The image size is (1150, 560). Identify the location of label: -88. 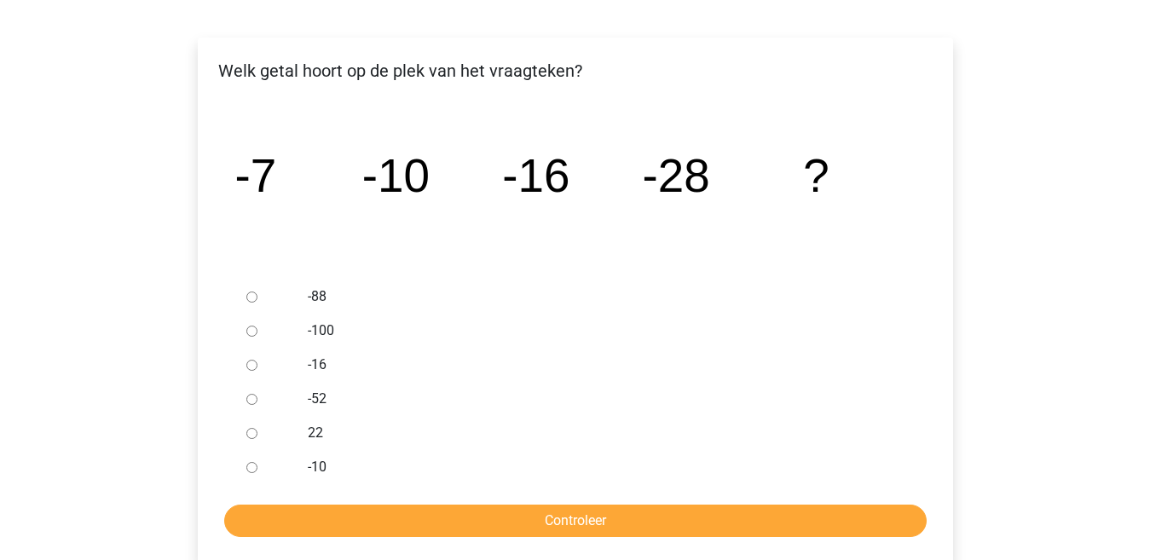
(603, 297).